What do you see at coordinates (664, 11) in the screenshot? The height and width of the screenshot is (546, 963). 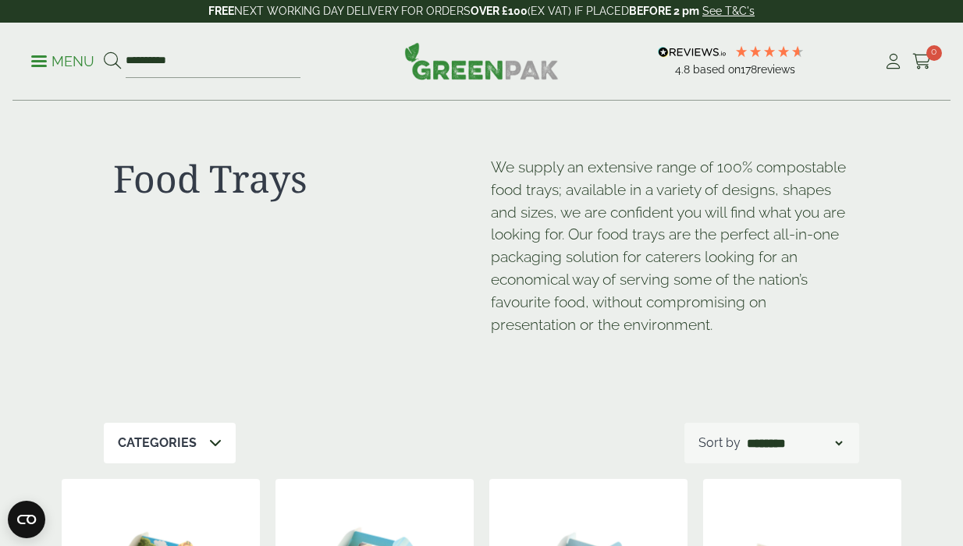 I see `strong: BEFORE 2 pm` at bounding box center [664, 11].